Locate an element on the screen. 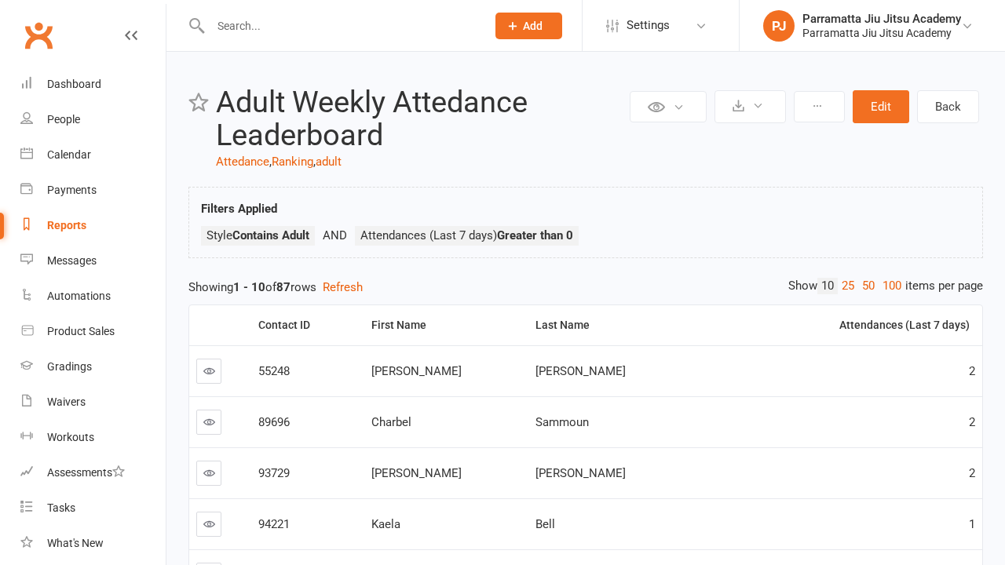  div: Waivers is located at coordinates (66, 402).